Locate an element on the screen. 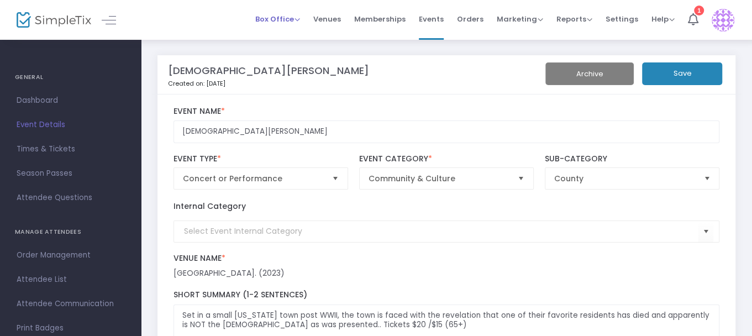  h4: GENERAL is located at coordinates (70, 77).